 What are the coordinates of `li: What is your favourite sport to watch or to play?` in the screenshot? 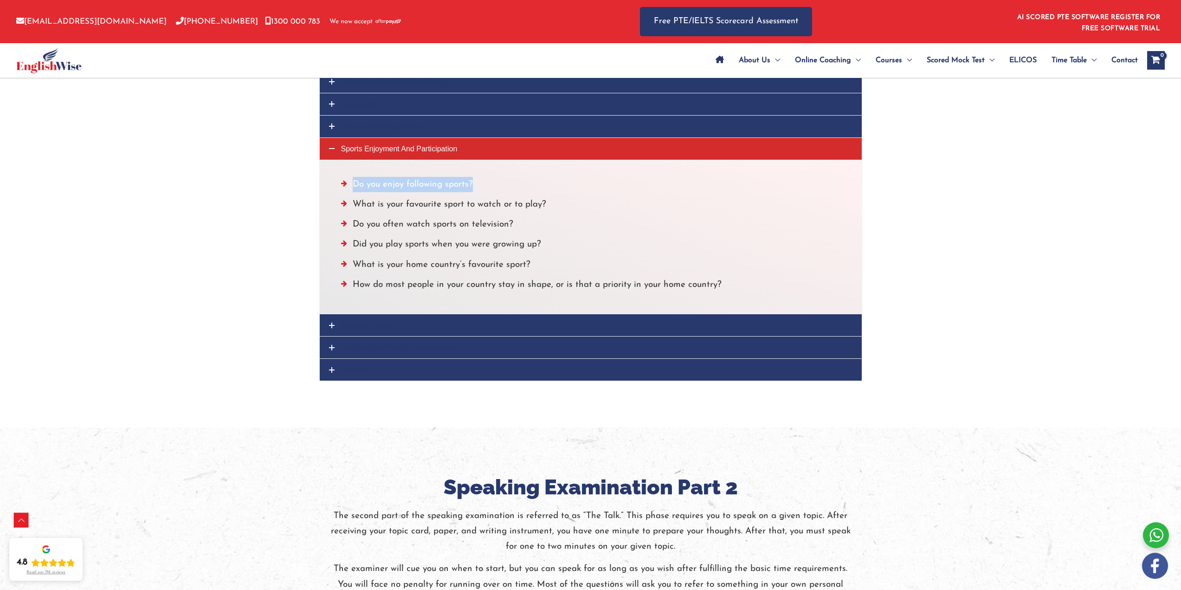 It's located at (591, 207).